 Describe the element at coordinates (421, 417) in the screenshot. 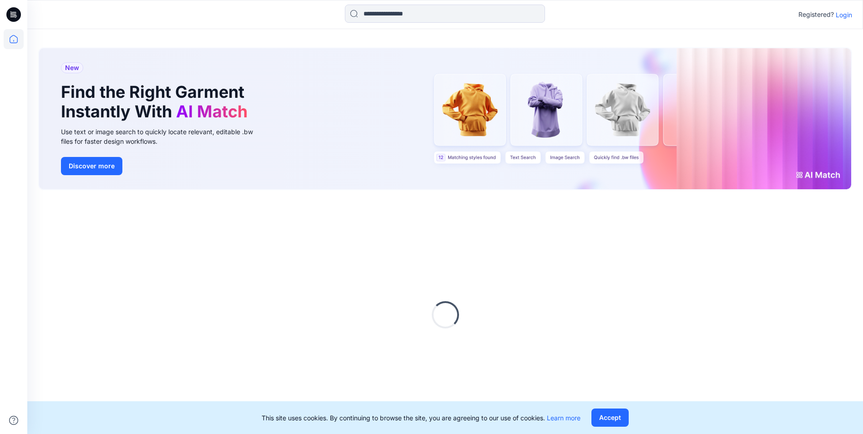

I see `p: This site uses cookies. By continuing to browse the site, you are agreeing to our use of cookies.` at that location.